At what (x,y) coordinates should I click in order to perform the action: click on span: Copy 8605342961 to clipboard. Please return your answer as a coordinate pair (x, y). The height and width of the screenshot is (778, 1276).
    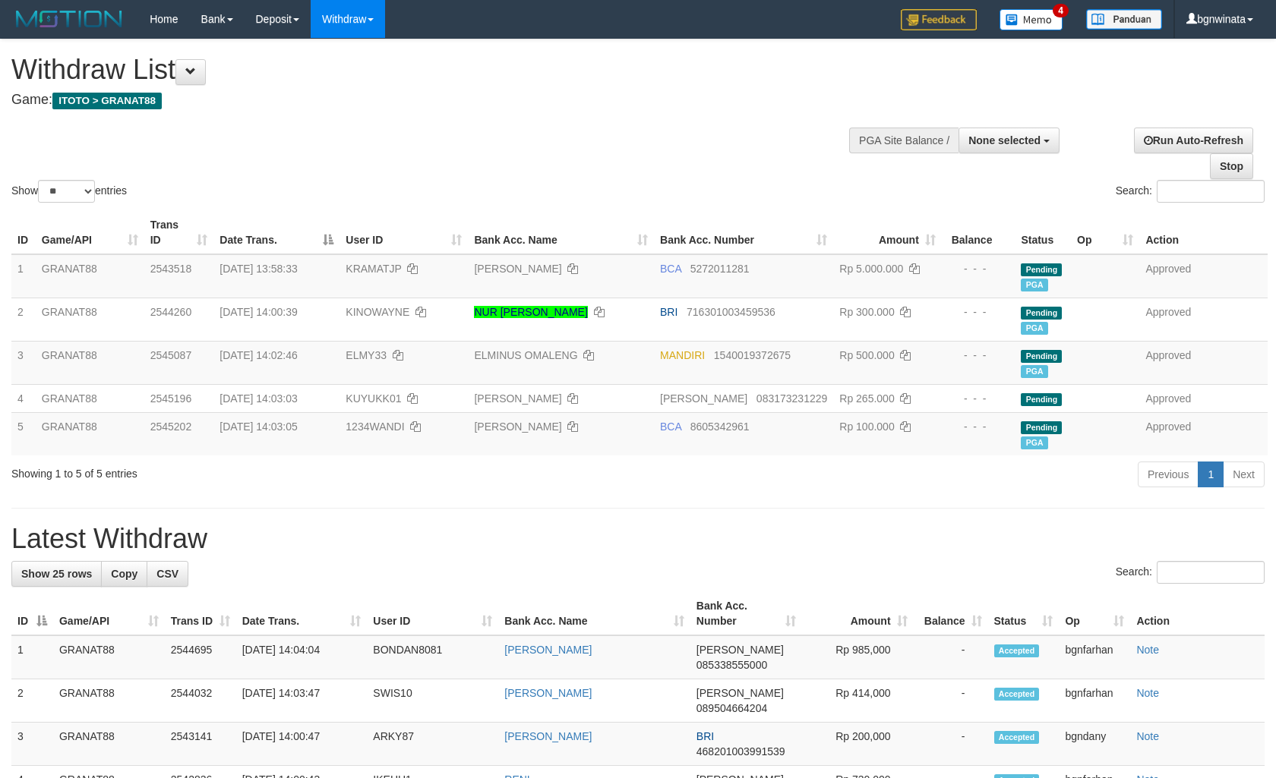
    Looking at the image, I should click on (720, 427).